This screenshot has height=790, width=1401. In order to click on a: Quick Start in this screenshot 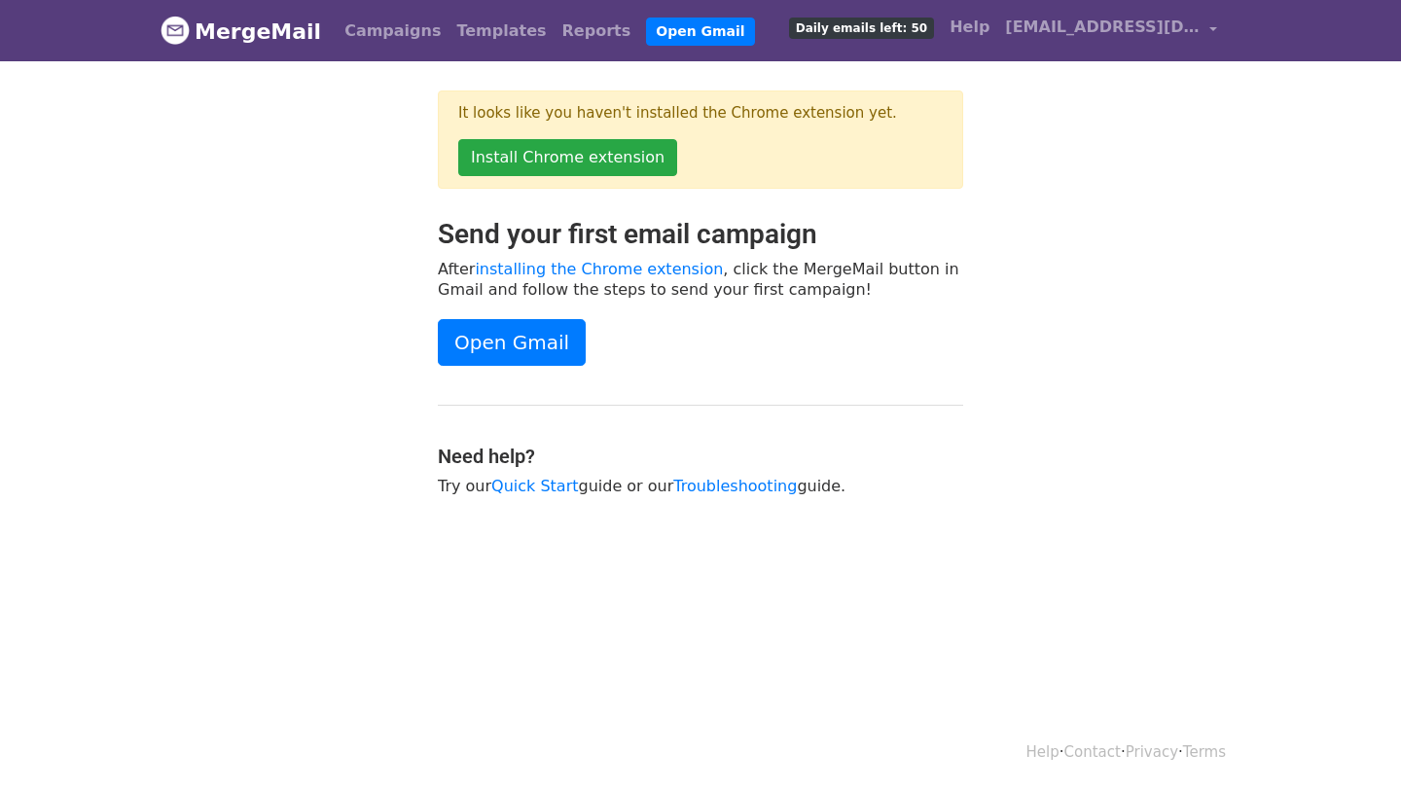, I will do `click(534, 486)`.